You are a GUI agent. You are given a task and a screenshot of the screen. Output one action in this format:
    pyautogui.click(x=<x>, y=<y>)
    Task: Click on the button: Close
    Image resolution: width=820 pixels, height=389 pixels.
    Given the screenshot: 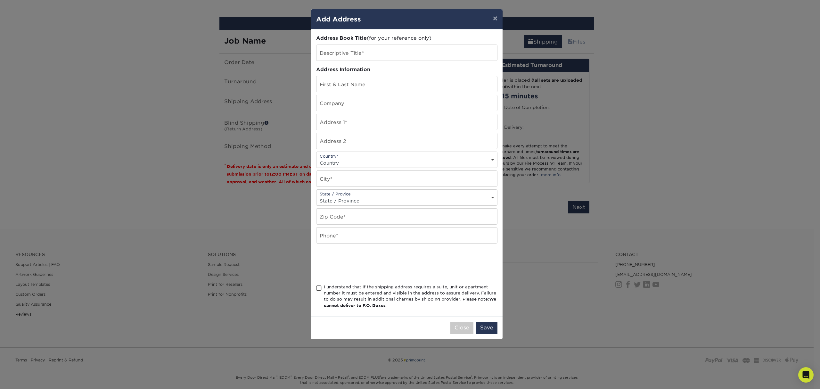 What is the action you would take?
    pyautogui.click(x=462, y=328)
    